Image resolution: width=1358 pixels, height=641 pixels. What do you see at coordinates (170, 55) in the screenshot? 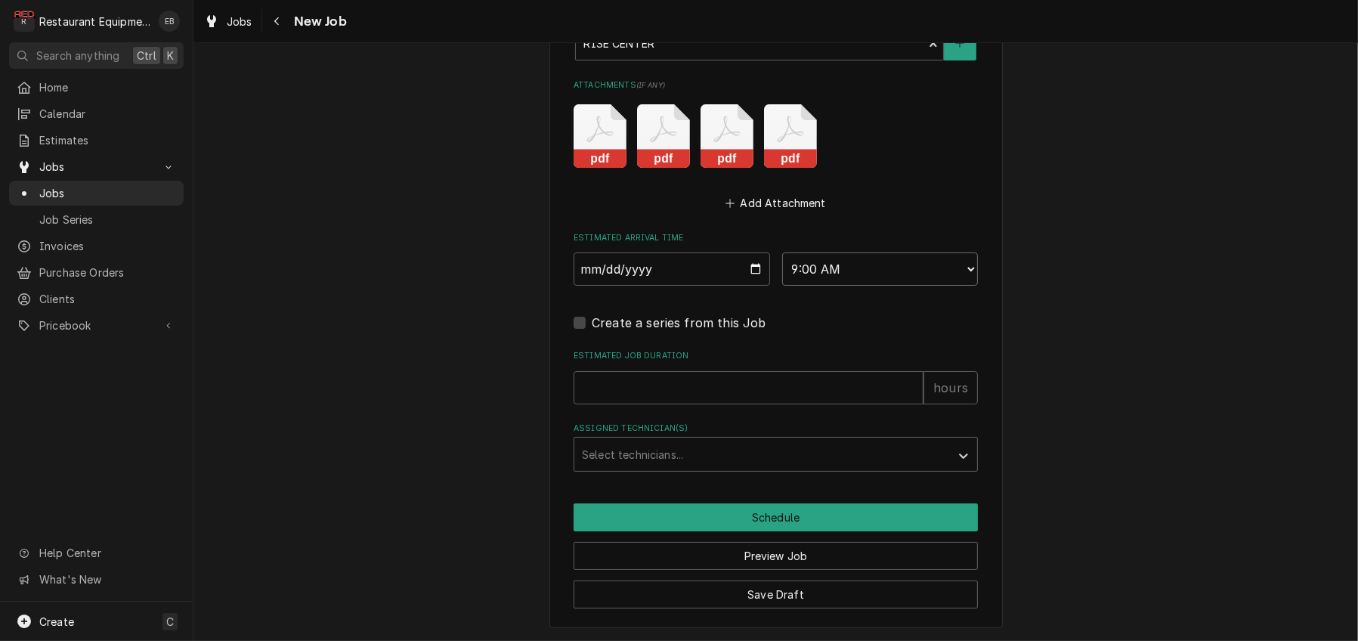
I see `span: K` at bounding box center [170, 55].